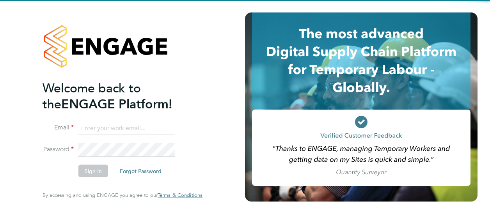 The width and height of the screenshot is (490, 214). Describe the element at coordinates (180, 195) in the screenshot. I see `a: Terms & Conditions` at that location.